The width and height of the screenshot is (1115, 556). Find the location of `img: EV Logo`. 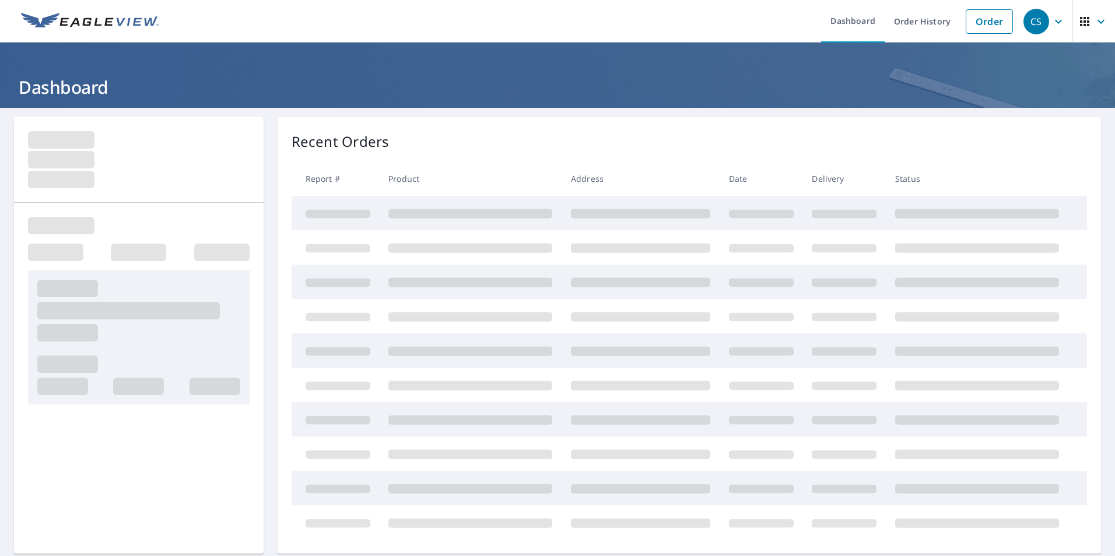

img: EV Logo is located at coordinates (90, 22).